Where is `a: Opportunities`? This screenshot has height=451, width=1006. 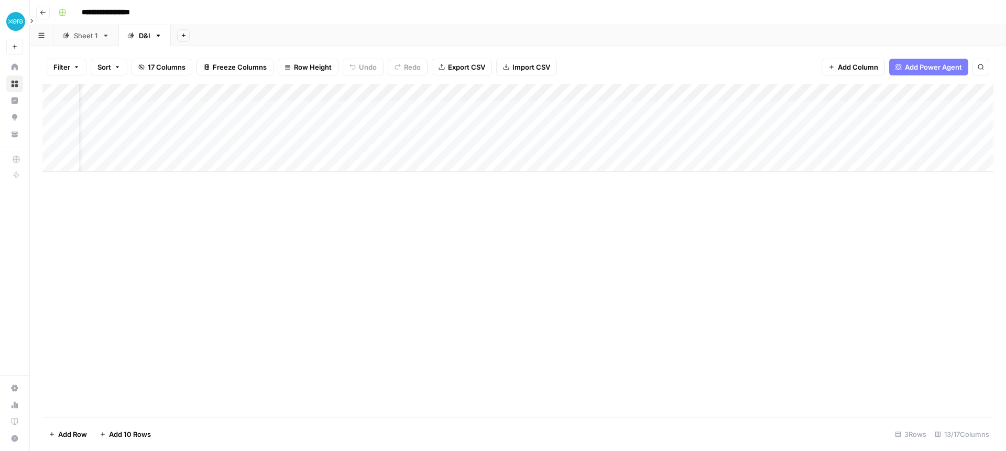
a: Opportunities is located at coordinates (15, 117).